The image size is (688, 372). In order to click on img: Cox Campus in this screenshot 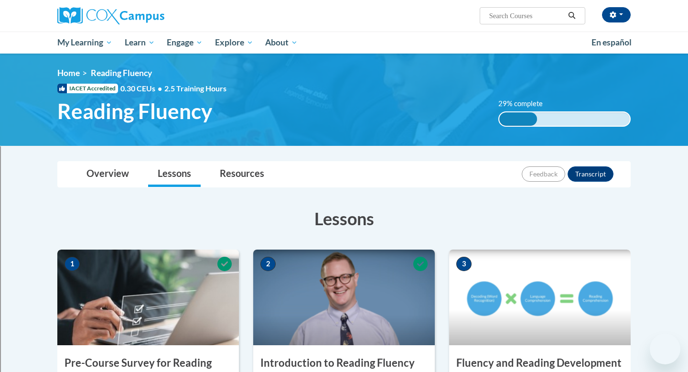, I will do `click(111, 16)`.